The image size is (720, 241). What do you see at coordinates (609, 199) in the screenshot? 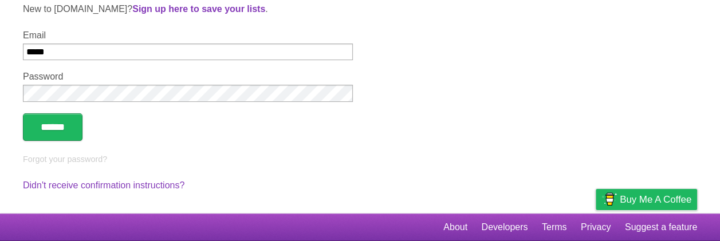
I see `img: Buy me a coffee` at bounding box center [609, 199].